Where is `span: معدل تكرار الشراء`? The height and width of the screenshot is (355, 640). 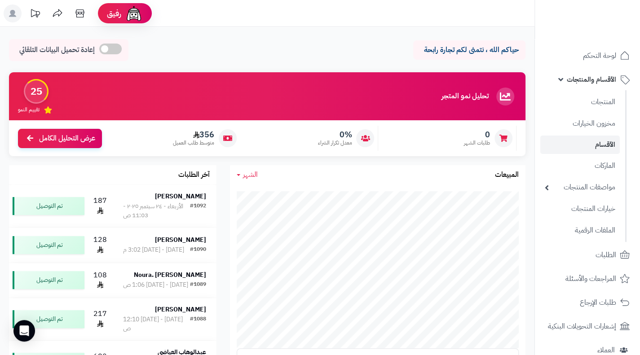 span: معدل تكرار الشراء is located at coordinates (334, 143).